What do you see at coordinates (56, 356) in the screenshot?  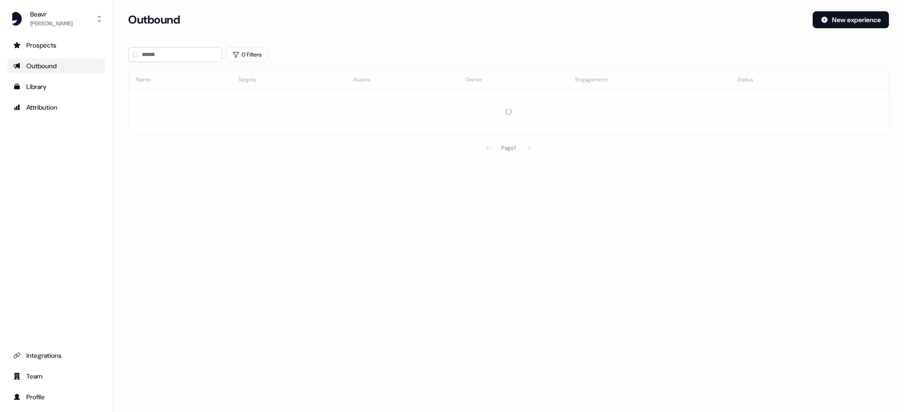 I see `div: Integrations` at bounding box center [56, 356].